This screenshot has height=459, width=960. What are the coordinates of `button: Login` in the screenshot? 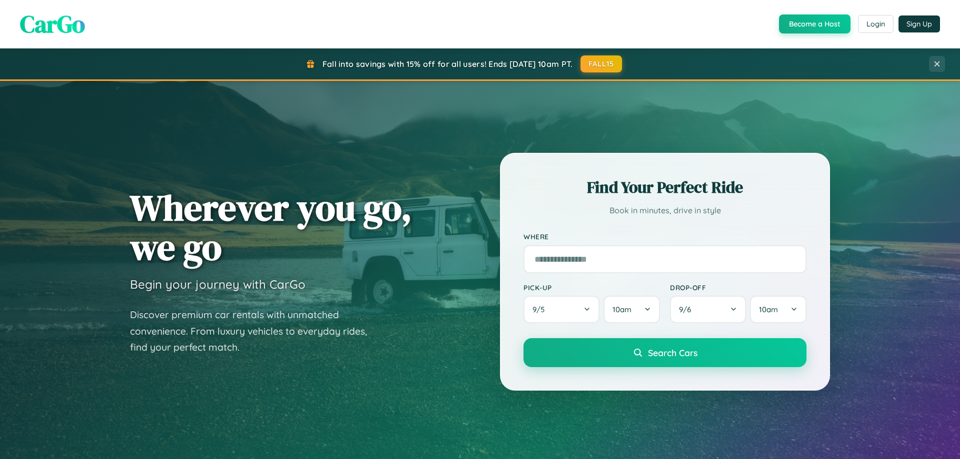 It's located at (875, 24).